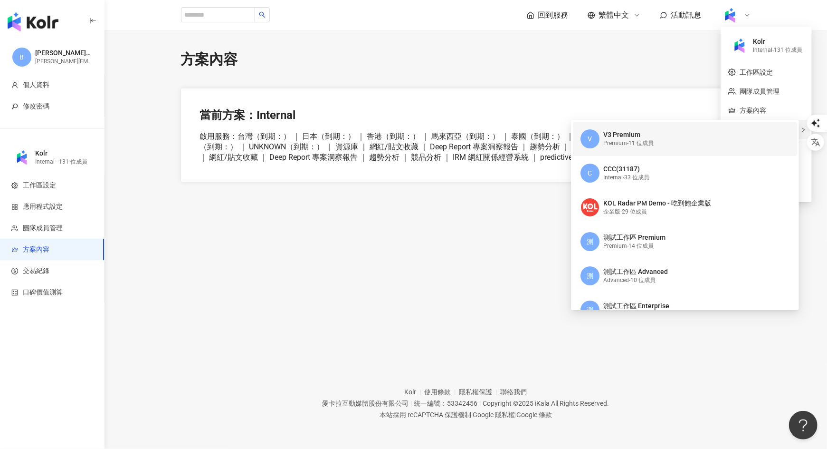 Image resolution: width=827 pixels, height=449 pixels. Describe the element at coordinates (43, 207) in the screenshot. I see `span: 應用程式設定` at that location.